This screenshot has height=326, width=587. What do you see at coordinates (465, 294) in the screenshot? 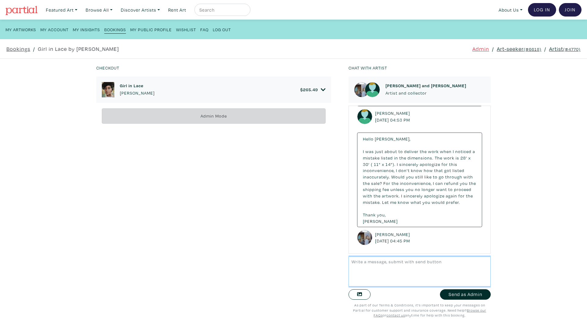
I see `button: Send as Admin` at bounding box center [465, 294].